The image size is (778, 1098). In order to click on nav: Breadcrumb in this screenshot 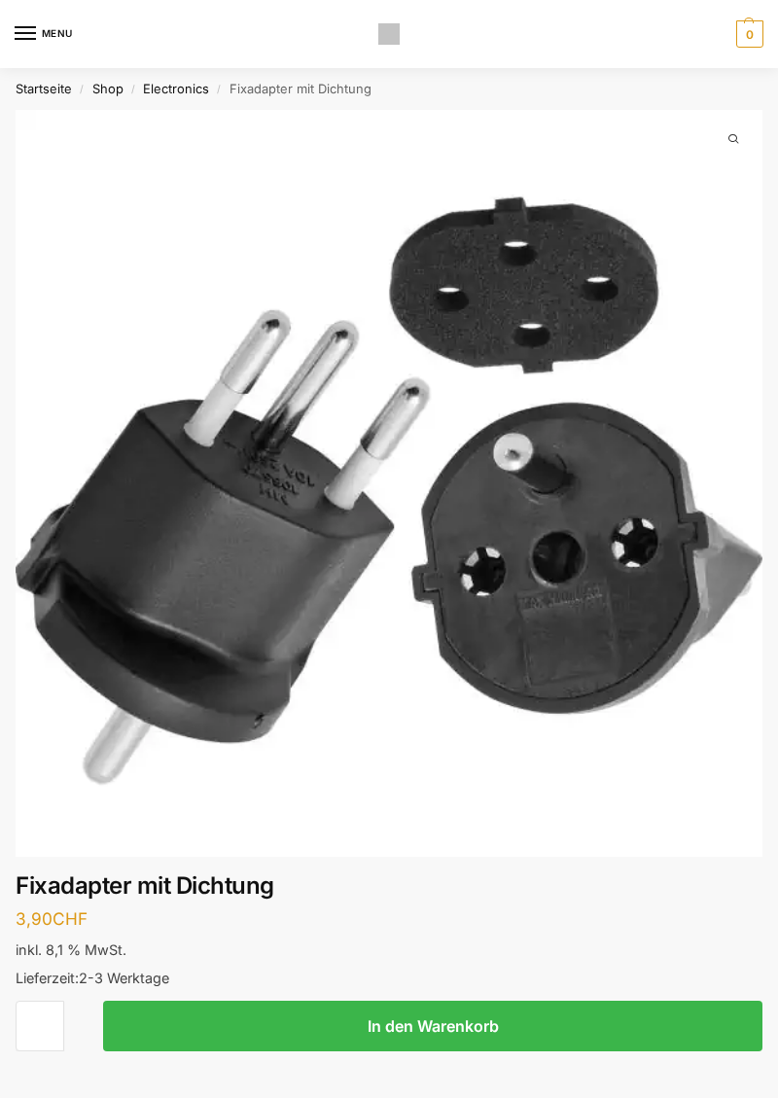, I will do `click(389, 89)`.